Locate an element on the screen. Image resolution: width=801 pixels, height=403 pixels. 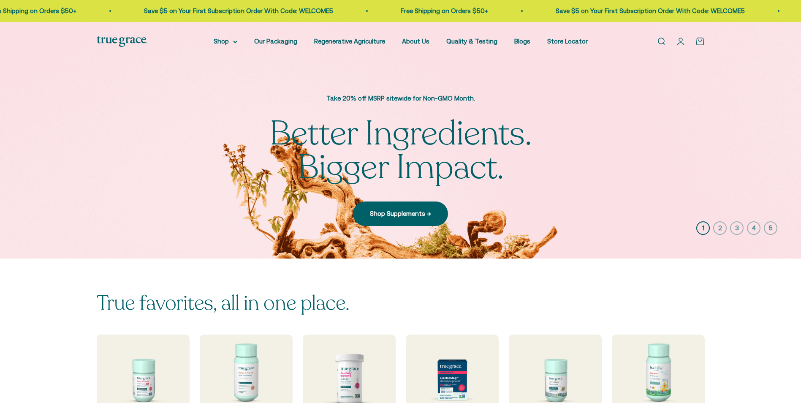
split-lines: True favorites, all in one place. is located at coordinates (223, 303).